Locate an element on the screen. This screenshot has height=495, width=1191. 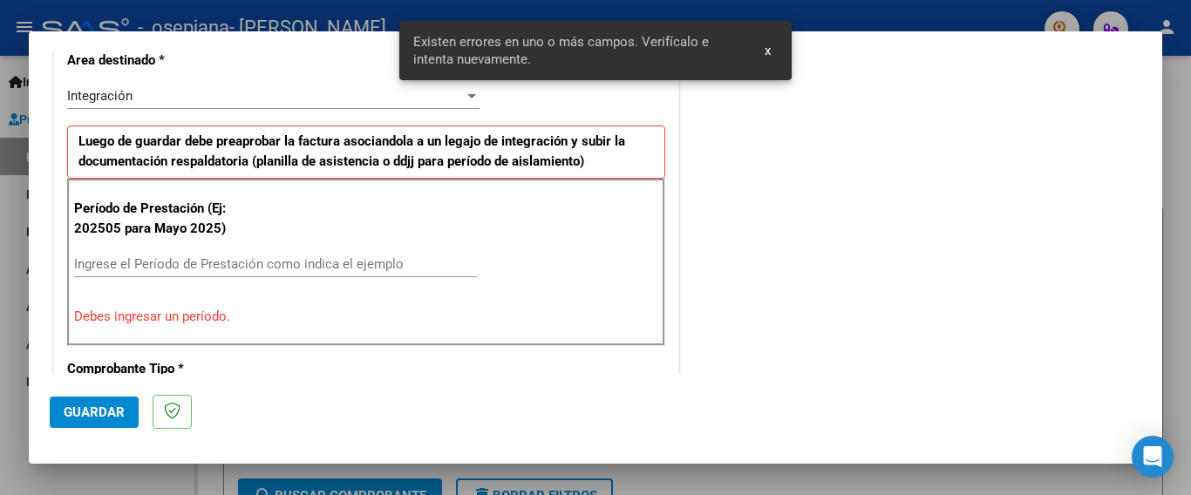
p: Comprobante Tipo * is located at coordinates (157, 369).